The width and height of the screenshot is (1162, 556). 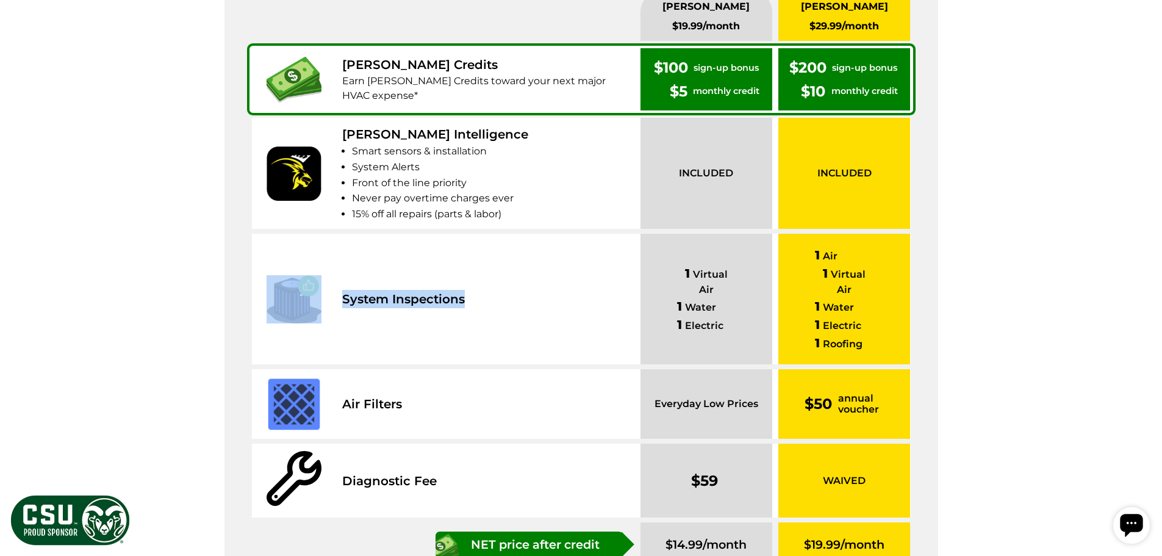 I want to click on li: Never pay overtime charges ever, so click(x=490, y=198).